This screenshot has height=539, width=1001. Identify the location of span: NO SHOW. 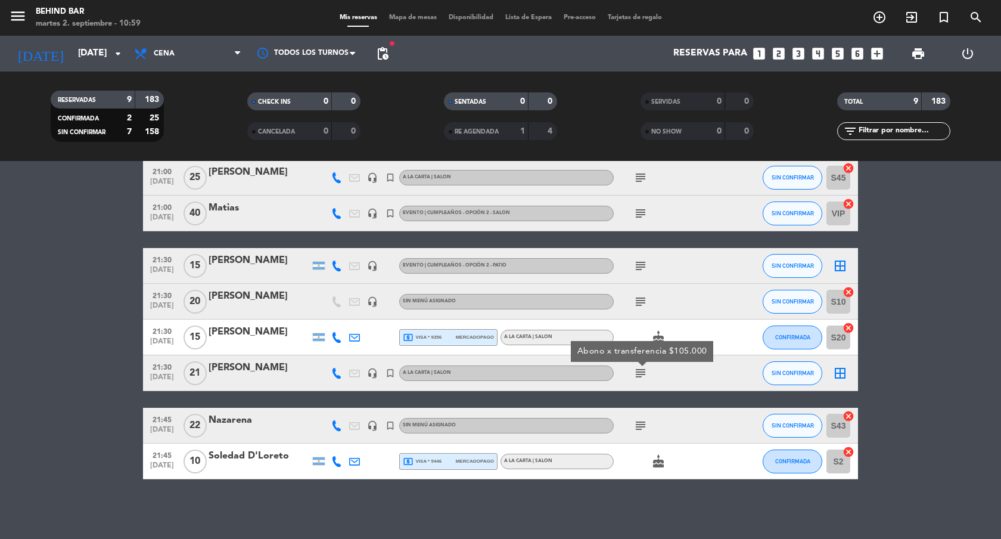
(666, 132).